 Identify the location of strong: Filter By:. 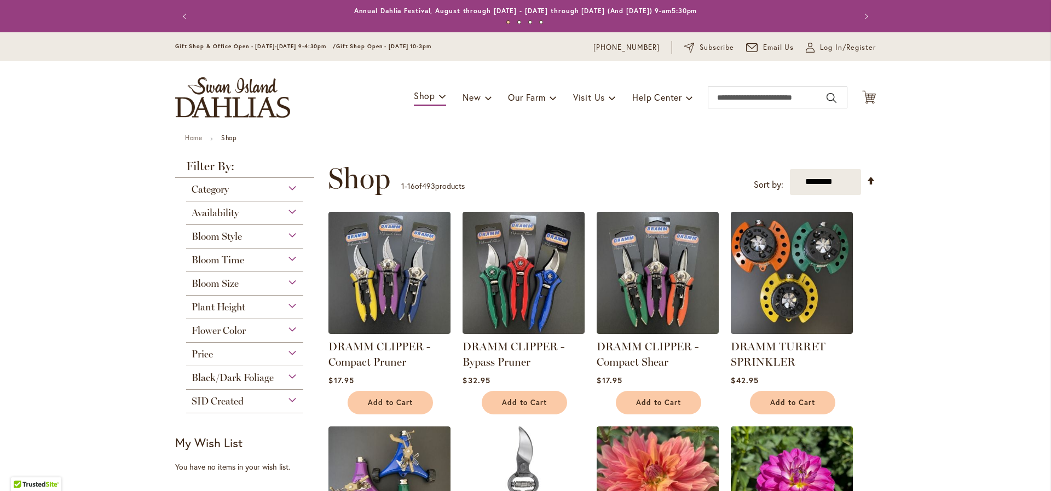
(245, 169).